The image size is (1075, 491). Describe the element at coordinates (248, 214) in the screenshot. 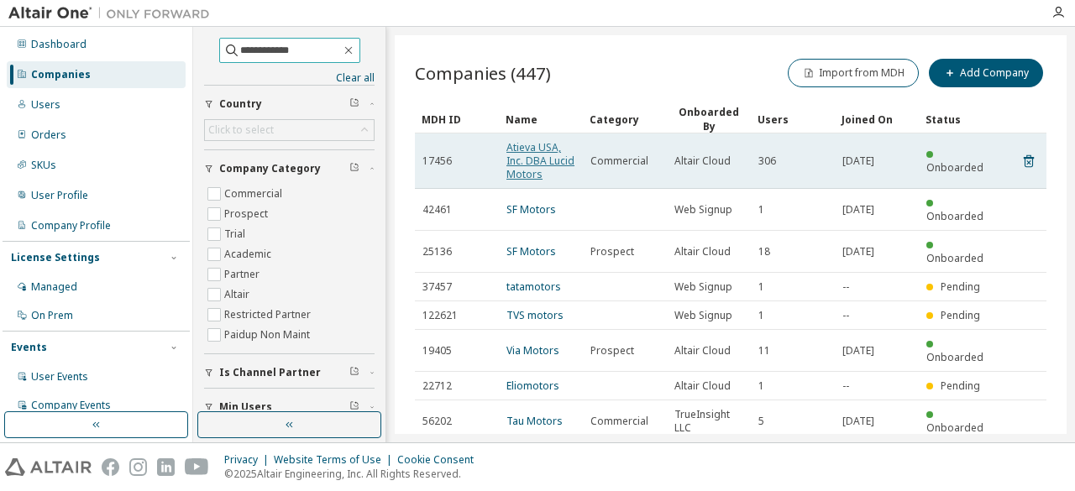

I see `label: Prospect` at that location.